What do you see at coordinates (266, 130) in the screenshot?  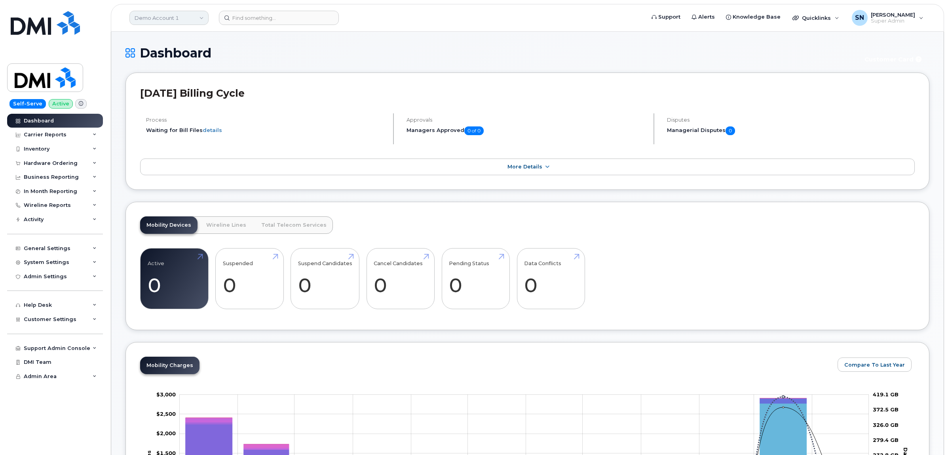 I see `li: Waiting for Bill Files` at bounding box center [266, 130].